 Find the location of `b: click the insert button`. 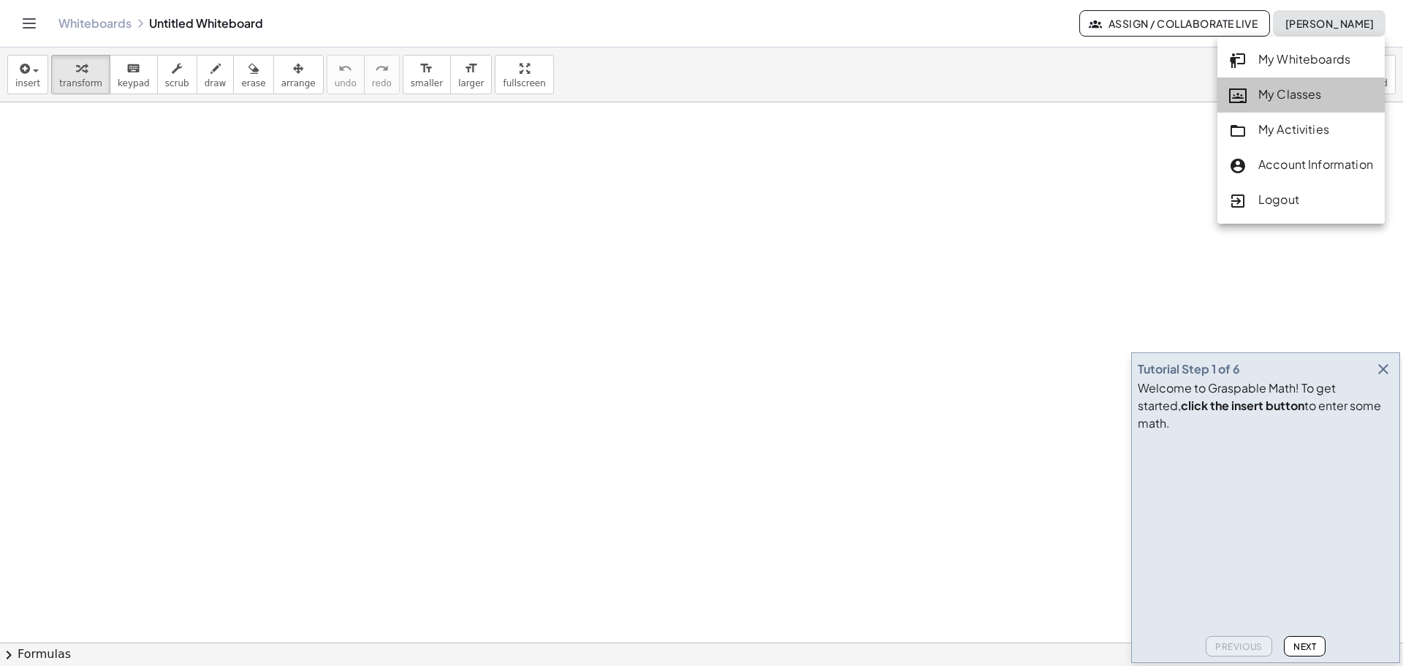

b: click the insert button is located at coordinates (1243, 405).